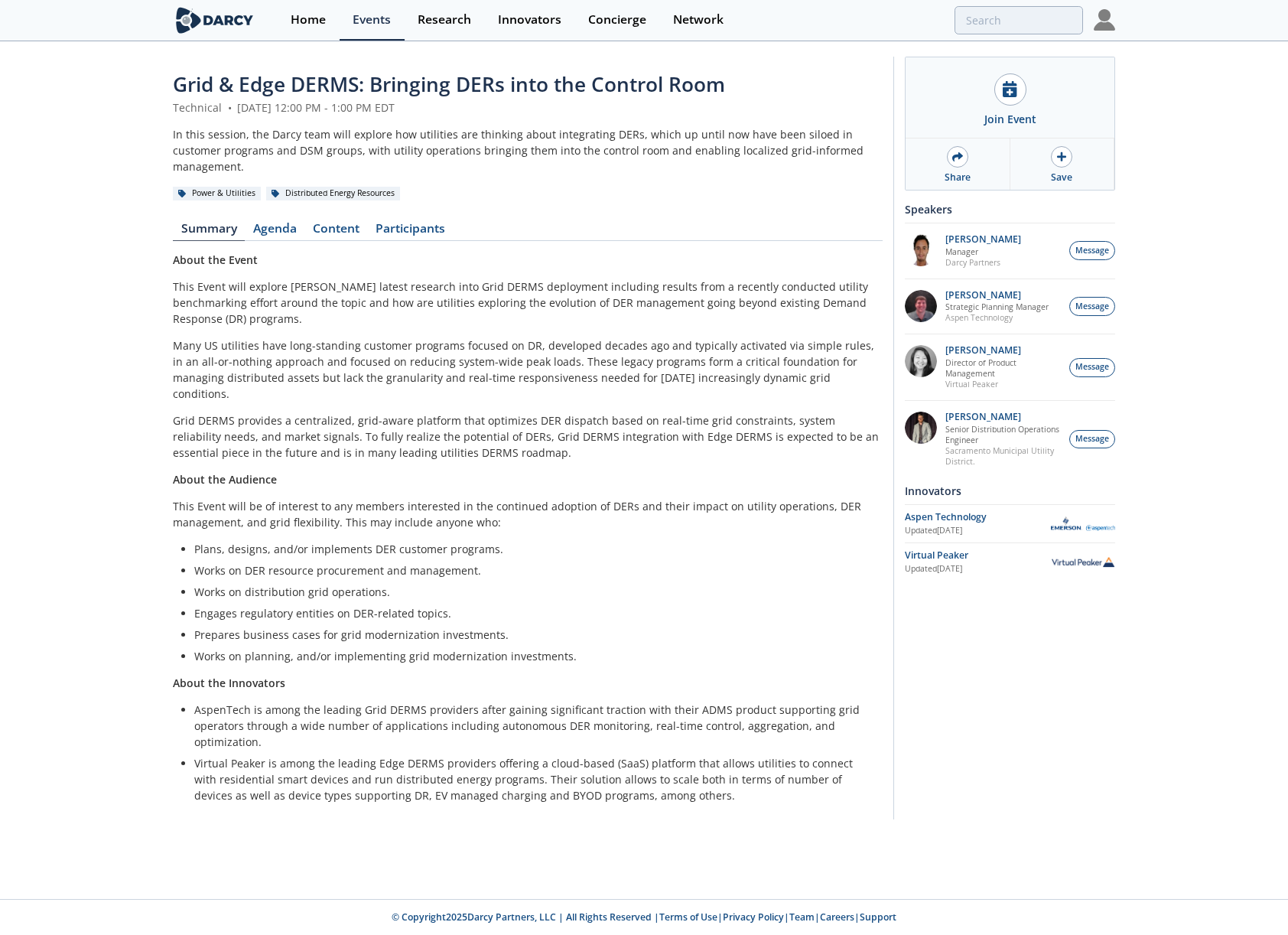 This screenshot has height=935, width=1288. Describe the element at coordinates (1009, 209) in the screenshot. I see `div: Speakers` at that location.